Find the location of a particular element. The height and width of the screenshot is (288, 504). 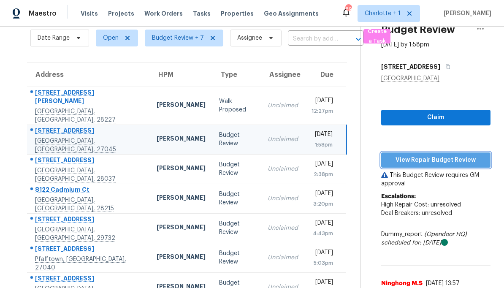

div: Walk Proposed is located at coordinates (236, 105).